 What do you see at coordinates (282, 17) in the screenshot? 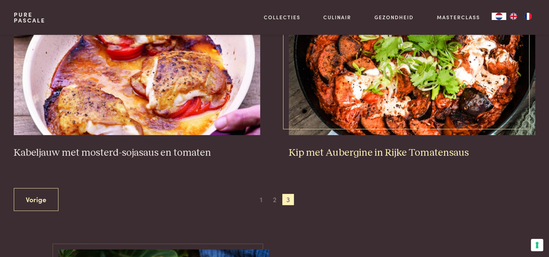
I see `a: Collecties` at bounding box center [282, 17].